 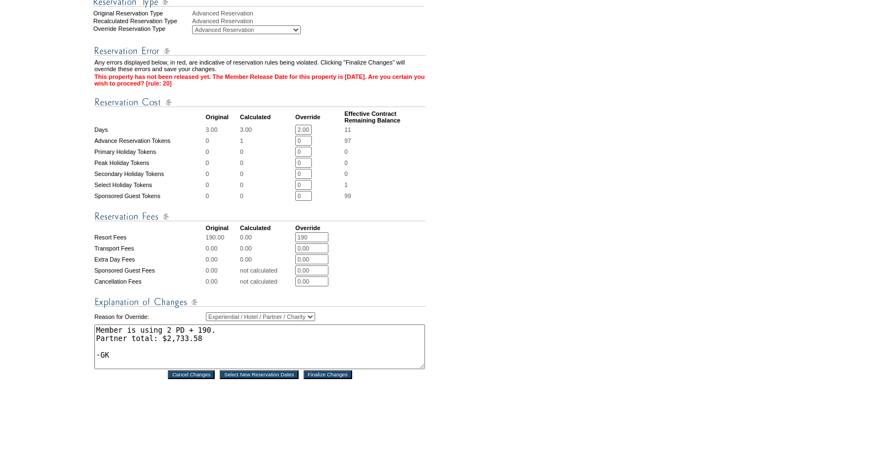 What do you see at coordinates (260, 66) in the screenshot?
I see `td: Any errors displayed below, in red, are indicative of reservation rules being violated. Clicking ...` at bounding box center [260, 66].